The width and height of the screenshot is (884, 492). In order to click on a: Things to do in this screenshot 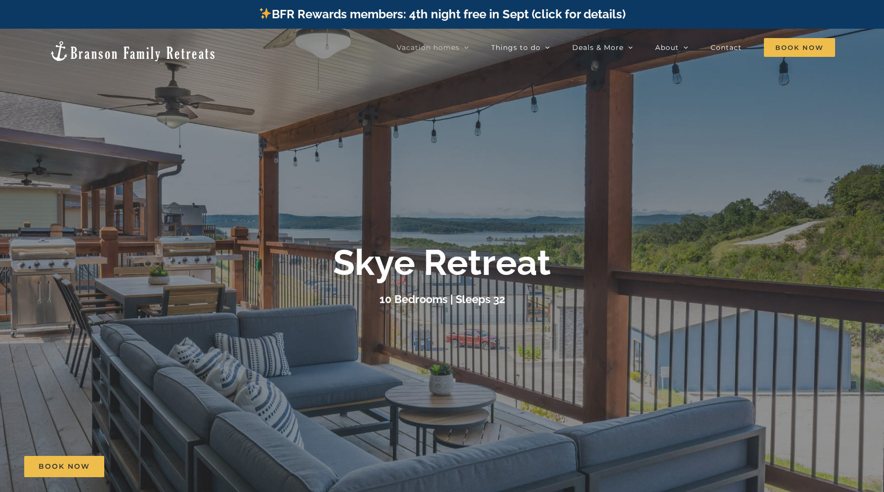, I will do `click(521, 47)`.